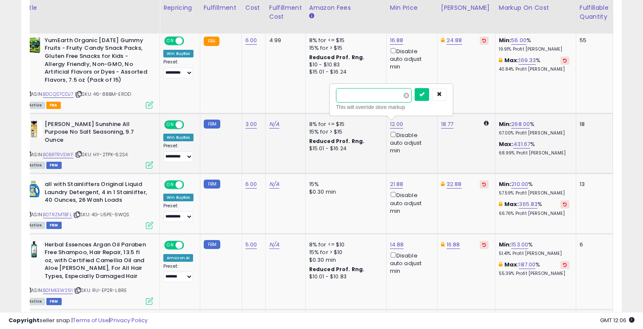  I want to click on small: Amazon Fees., so click(312, 16).